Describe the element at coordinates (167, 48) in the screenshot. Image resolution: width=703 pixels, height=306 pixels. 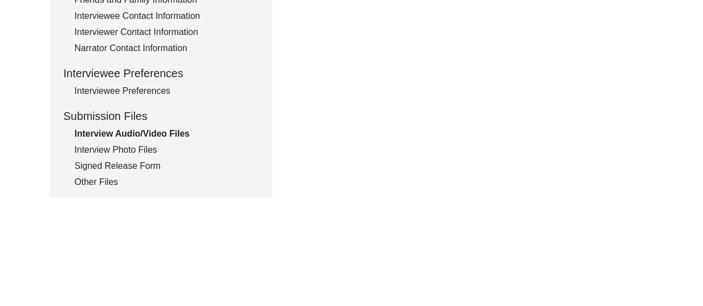
I see `div: Narrator Contact Information` at that location.